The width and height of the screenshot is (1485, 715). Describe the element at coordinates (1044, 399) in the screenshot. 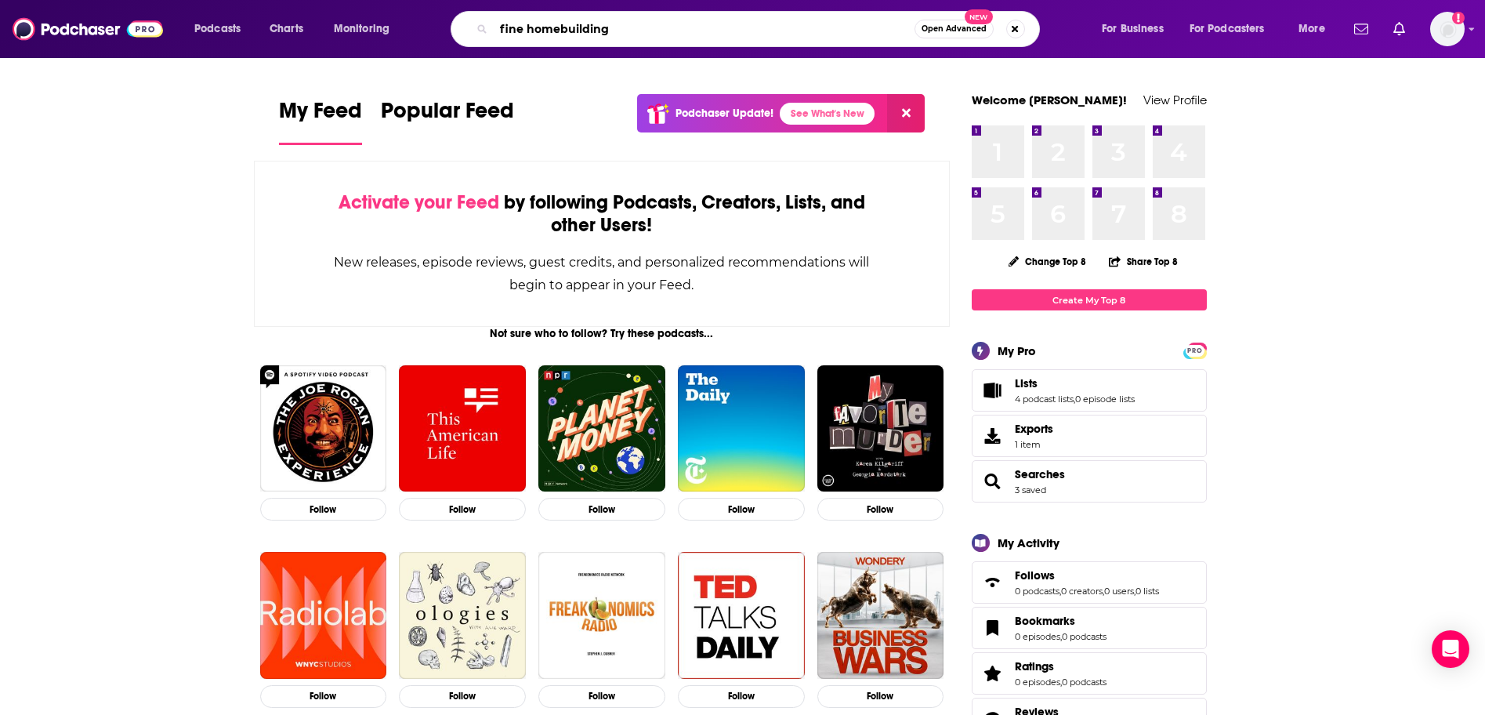

I see `a: 4 podcast lists` at that location.